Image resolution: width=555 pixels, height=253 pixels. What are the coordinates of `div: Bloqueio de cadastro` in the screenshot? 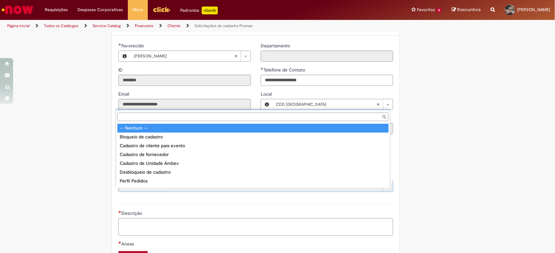 It's located at (253, 137).